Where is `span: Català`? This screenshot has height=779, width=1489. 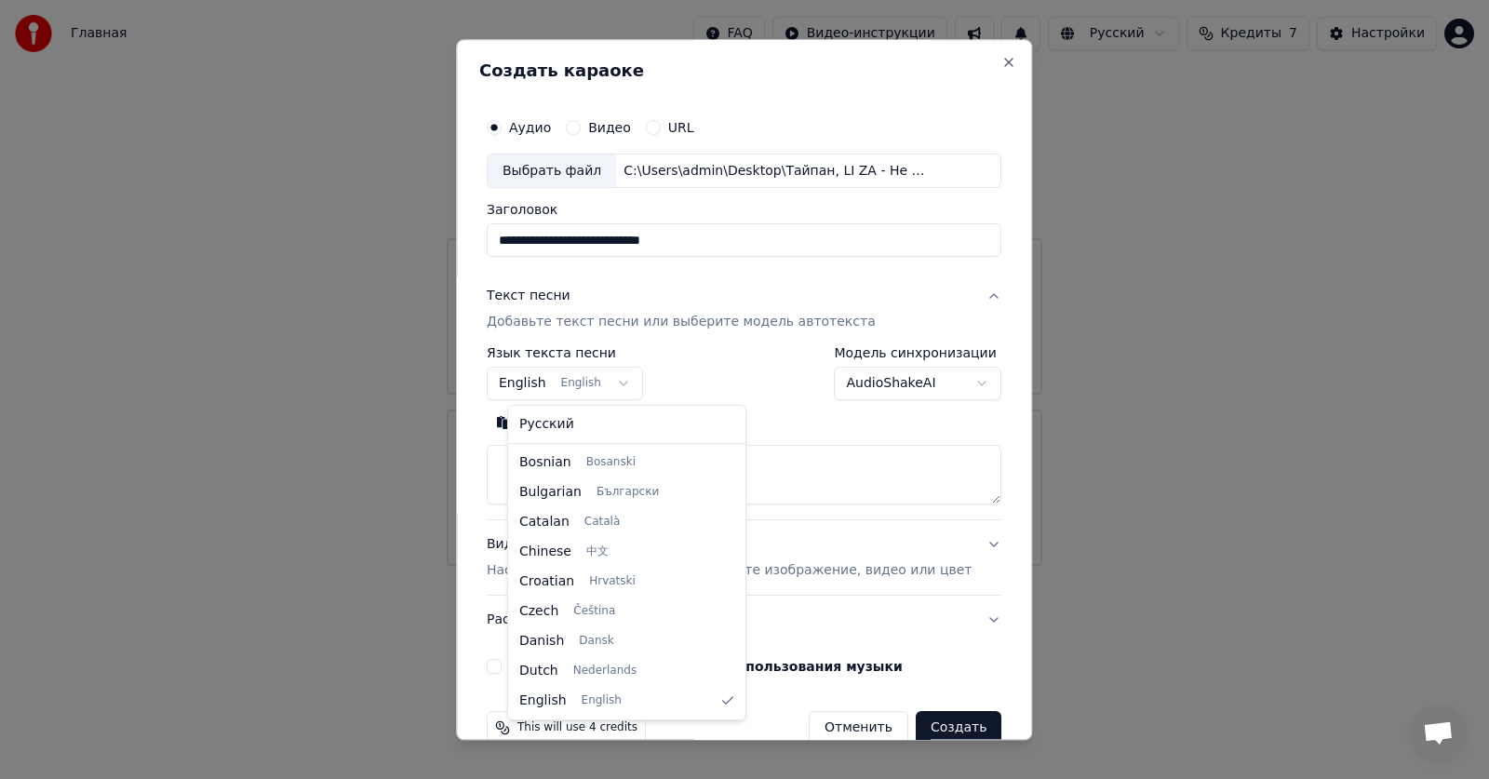 span: Català is located at coordinates (602, 522).